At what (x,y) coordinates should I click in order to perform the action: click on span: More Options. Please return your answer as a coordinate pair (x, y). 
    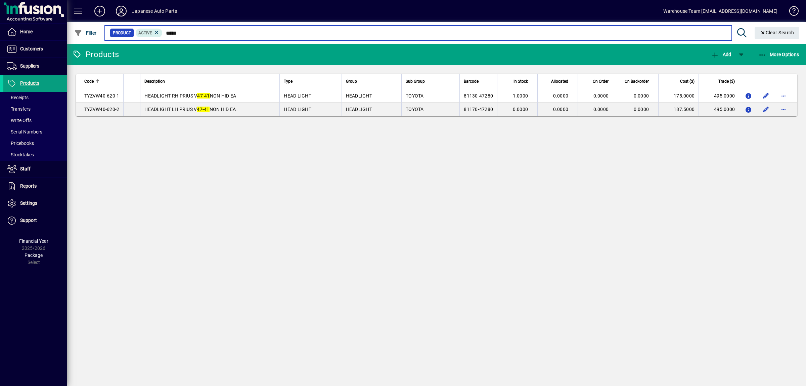
    Looking at the image, I should click on (779, 54).